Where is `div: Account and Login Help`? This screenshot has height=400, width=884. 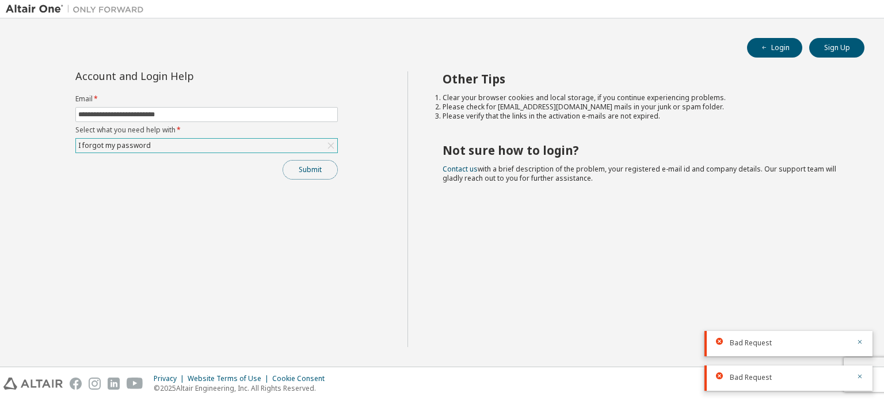
div: Account and Login Help is located at coordinates (180, 76).